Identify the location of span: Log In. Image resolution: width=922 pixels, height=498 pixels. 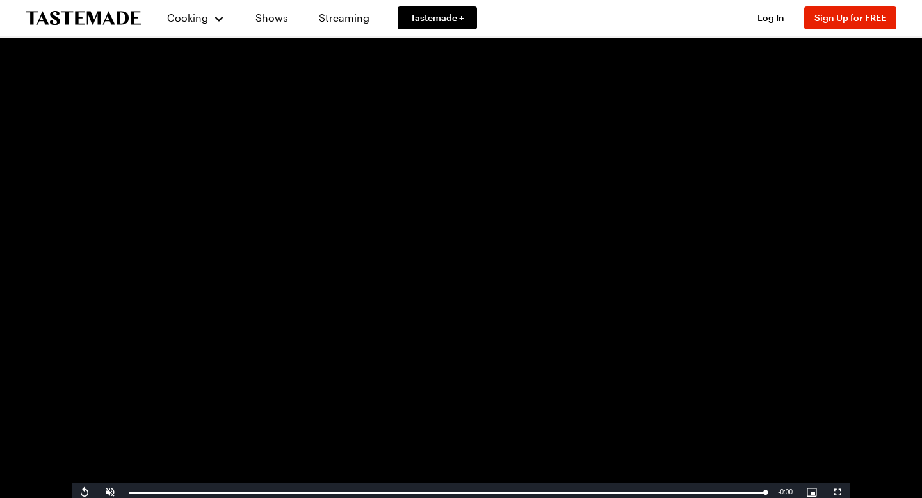
(771, 17).